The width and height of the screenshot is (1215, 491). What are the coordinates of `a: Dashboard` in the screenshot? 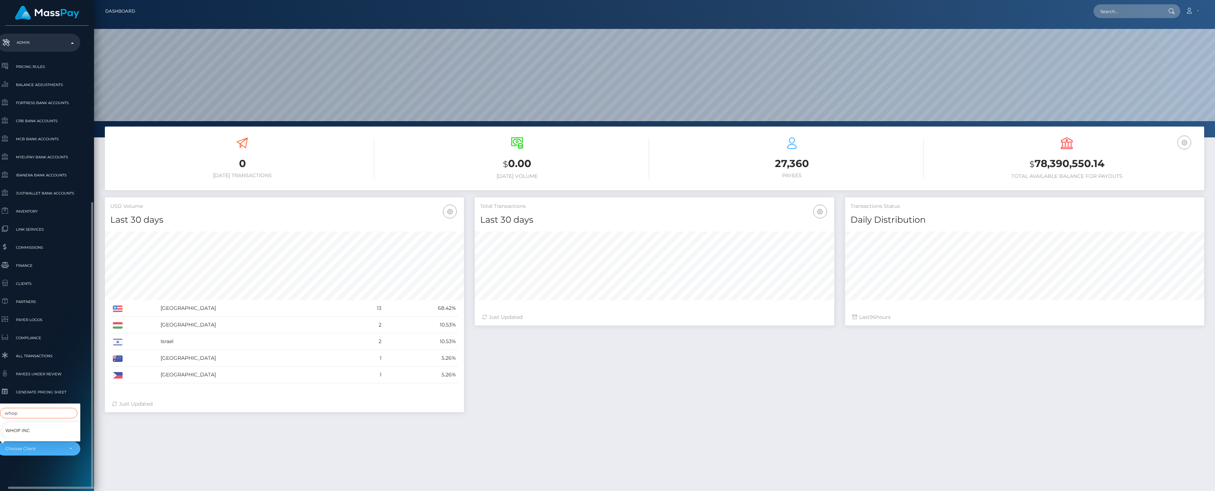 It's located at (120, 11).